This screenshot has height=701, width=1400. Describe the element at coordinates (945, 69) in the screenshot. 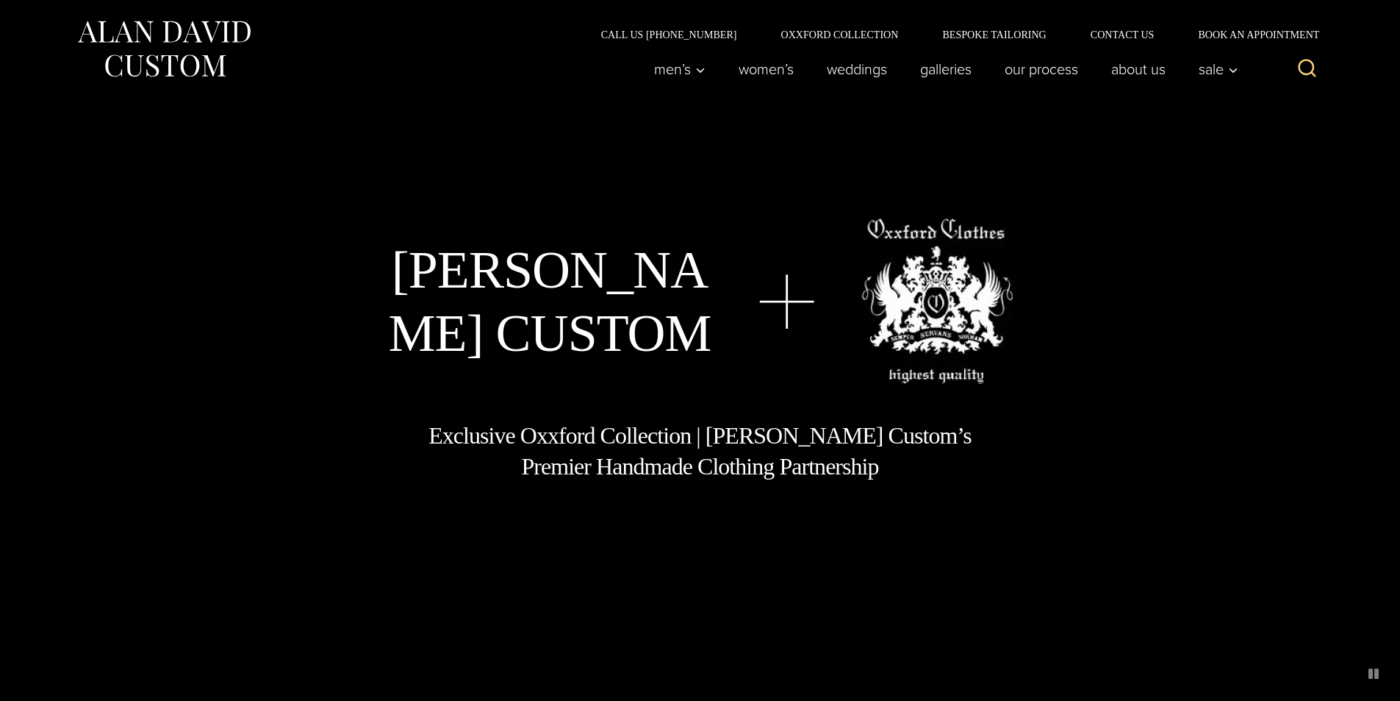

I see `a: Galleries` at that location.